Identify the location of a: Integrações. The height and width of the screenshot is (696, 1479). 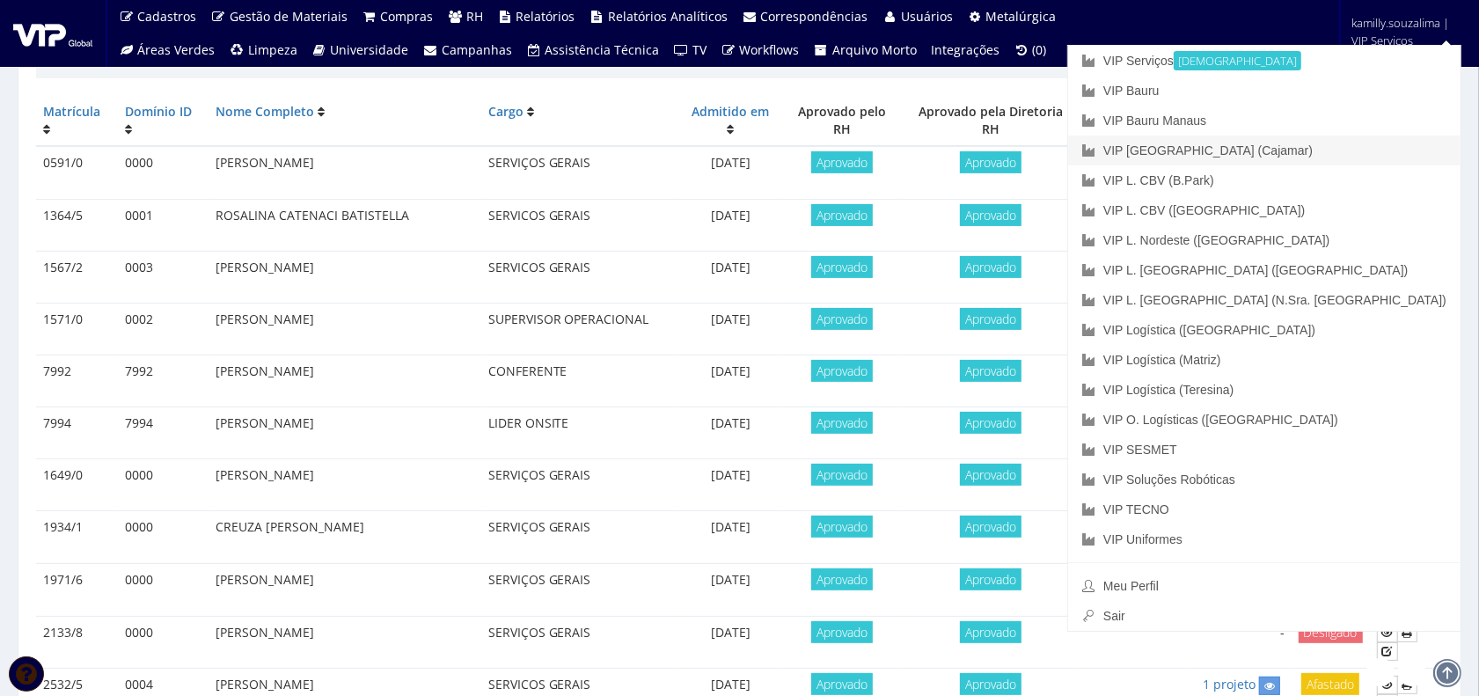
(965, 50).